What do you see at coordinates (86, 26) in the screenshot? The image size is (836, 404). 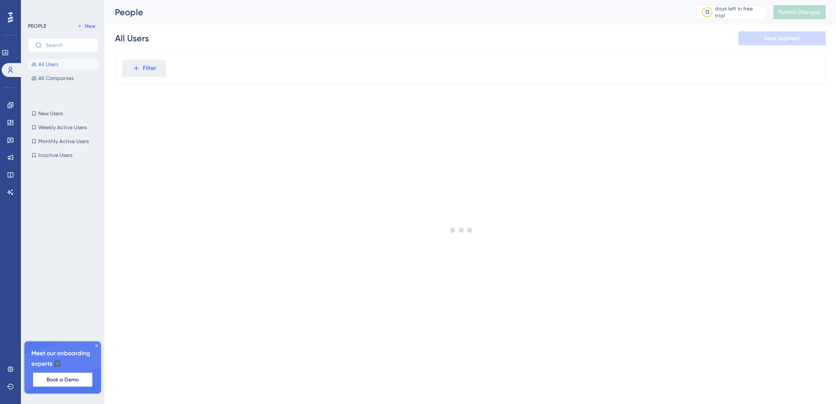 I see `button: New` at bounding box center [86, 26].